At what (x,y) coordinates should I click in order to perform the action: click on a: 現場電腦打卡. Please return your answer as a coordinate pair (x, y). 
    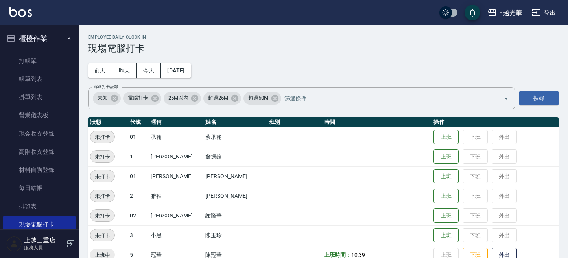
    Looking at the image, I should click on (39, 225).